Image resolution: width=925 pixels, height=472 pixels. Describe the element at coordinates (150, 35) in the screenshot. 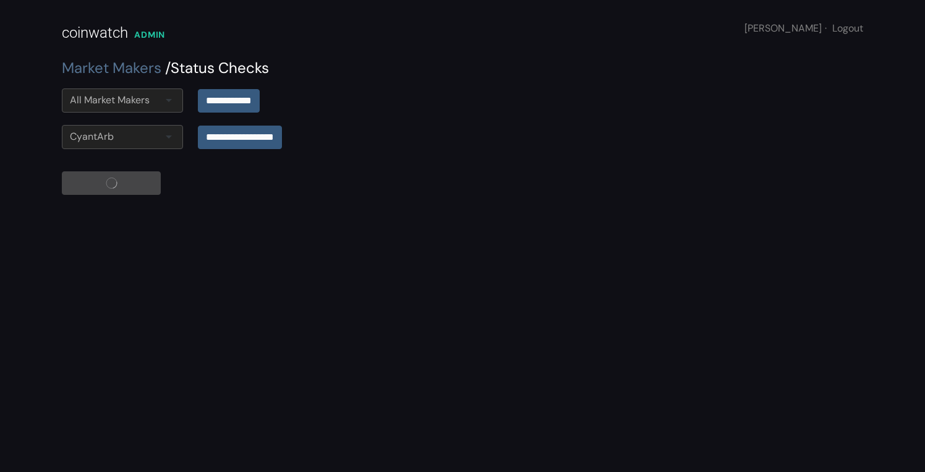

I see `div: ADMIN` at that location.